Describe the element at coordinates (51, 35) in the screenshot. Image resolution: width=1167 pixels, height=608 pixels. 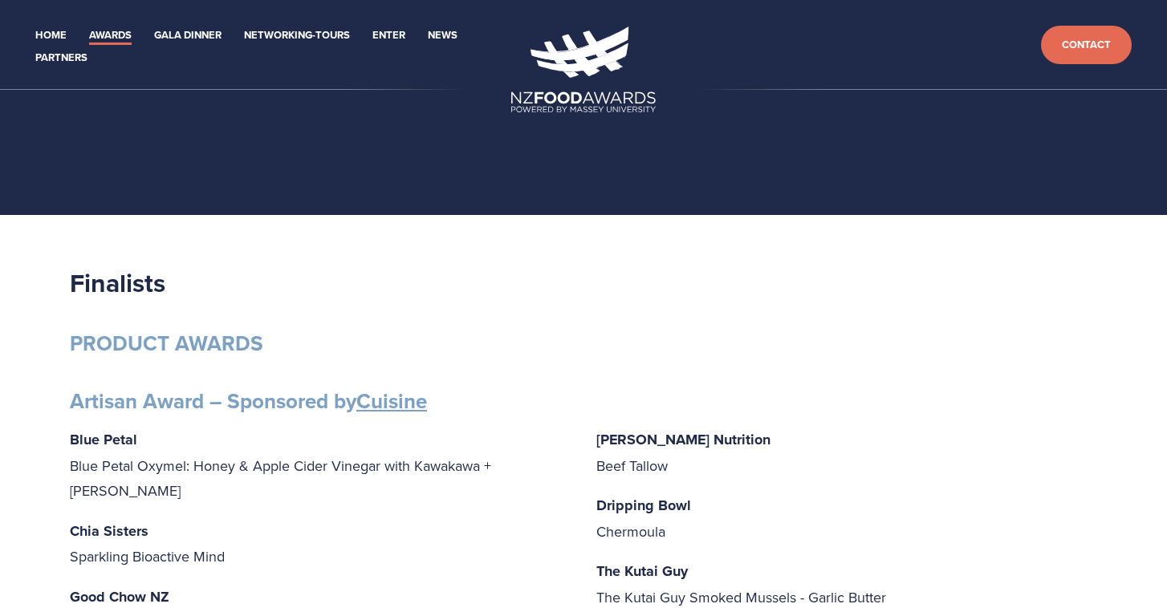
I see `a: Home` at that location.